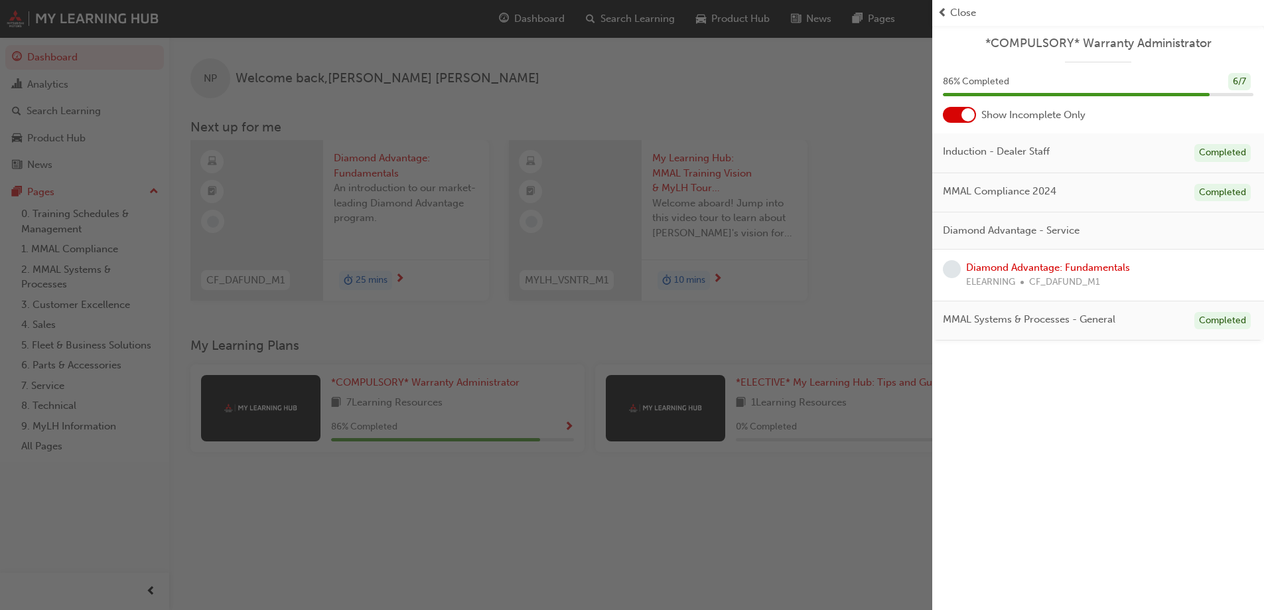  I want to click on span: Diamond Advantage - Service, so click(1011, 230).